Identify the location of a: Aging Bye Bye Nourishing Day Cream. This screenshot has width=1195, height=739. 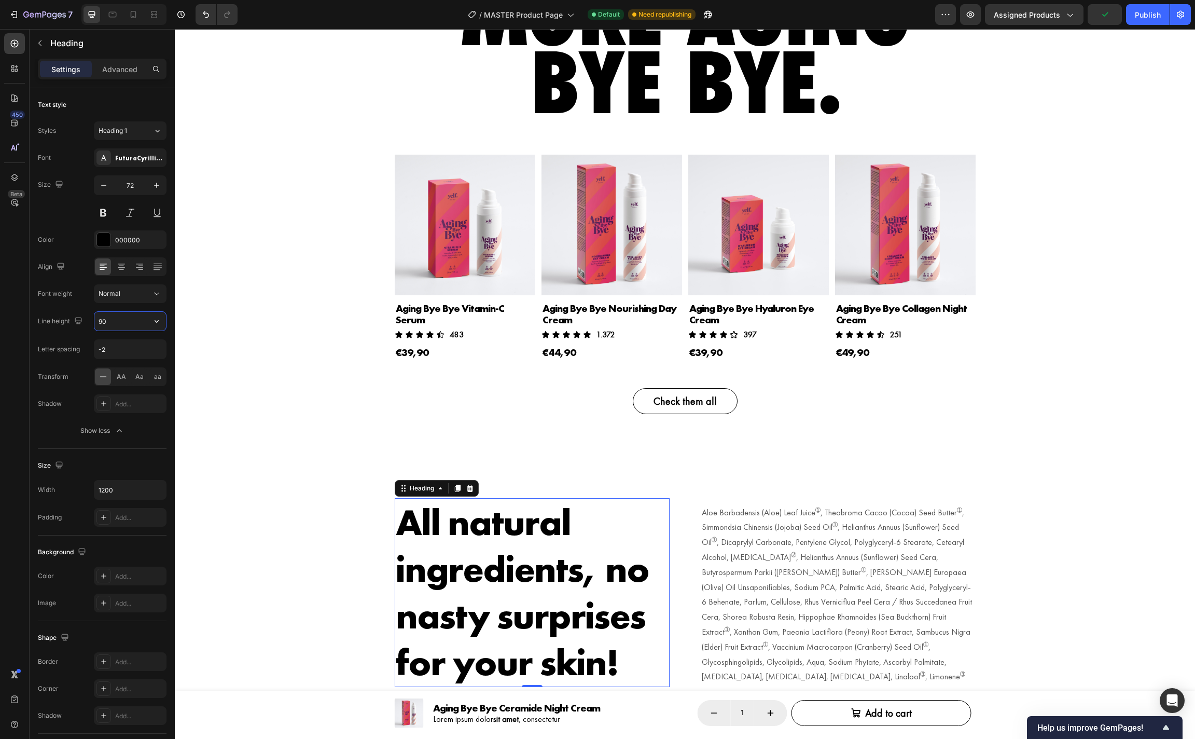
(437, 196).